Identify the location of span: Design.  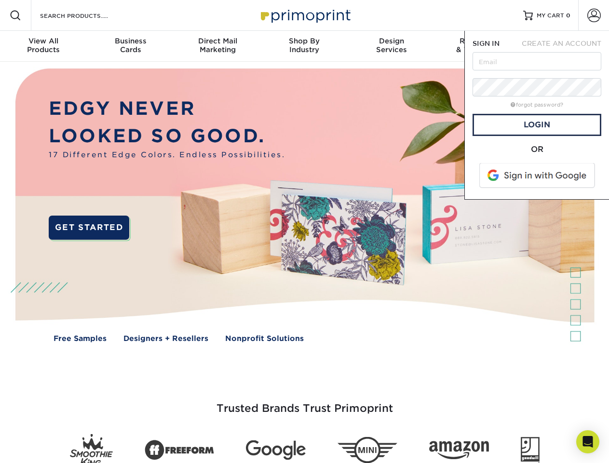
(392, 41).